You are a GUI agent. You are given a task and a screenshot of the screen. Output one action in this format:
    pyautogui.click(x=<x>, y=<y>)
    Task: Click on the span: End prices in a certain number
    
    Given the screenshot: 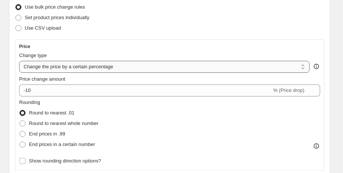 What is the action you would take?
    pyautogui.click(x=62, y=144)
    